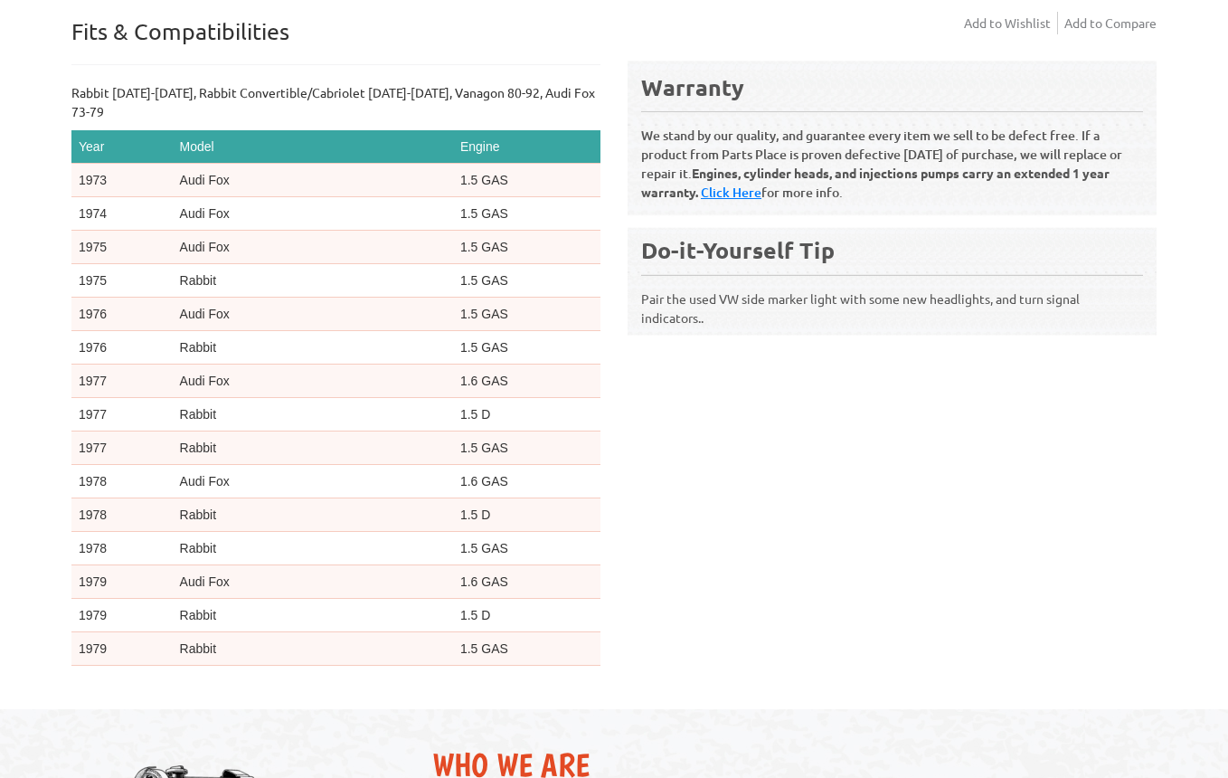  What do you see at coordinates (731, 192) in the screenshot?
I see `a: Click Here` at bounding box center [731, 192].